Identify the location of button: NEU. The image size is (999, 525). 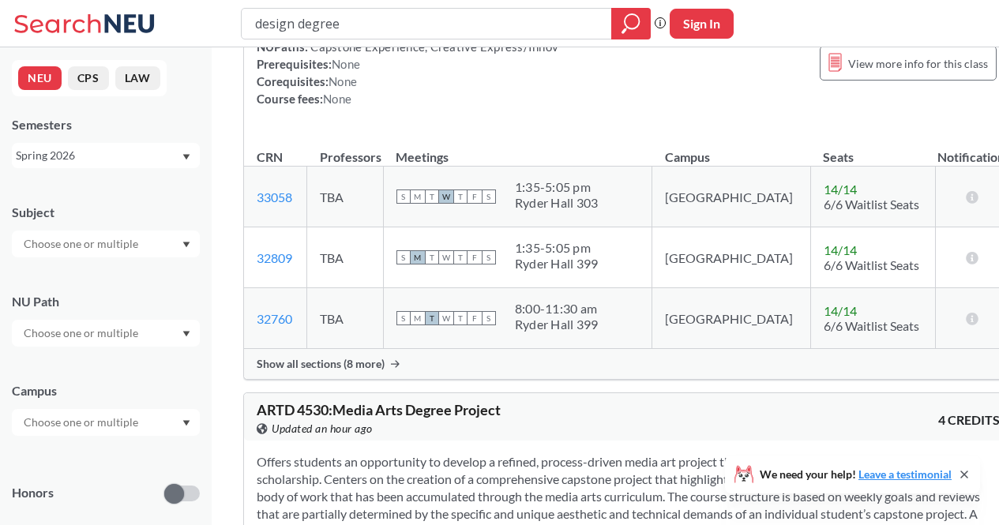
(39, 78).